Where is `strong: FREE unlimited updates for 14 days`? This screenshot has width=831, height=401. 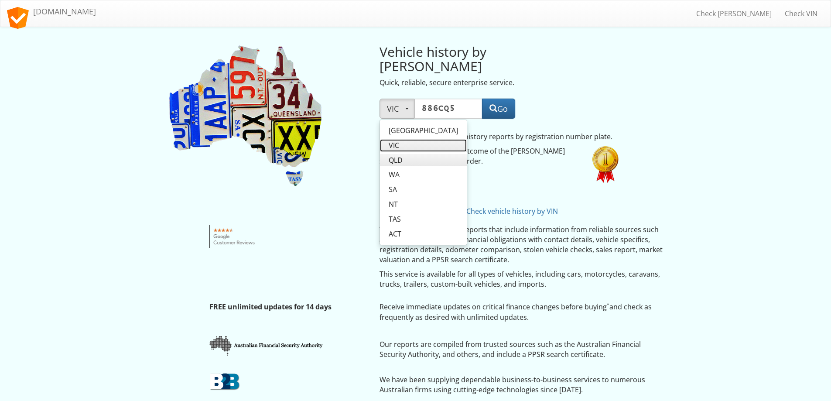
strong: FREE unlimited updates for 14 days is located at coordinates (271, 307).